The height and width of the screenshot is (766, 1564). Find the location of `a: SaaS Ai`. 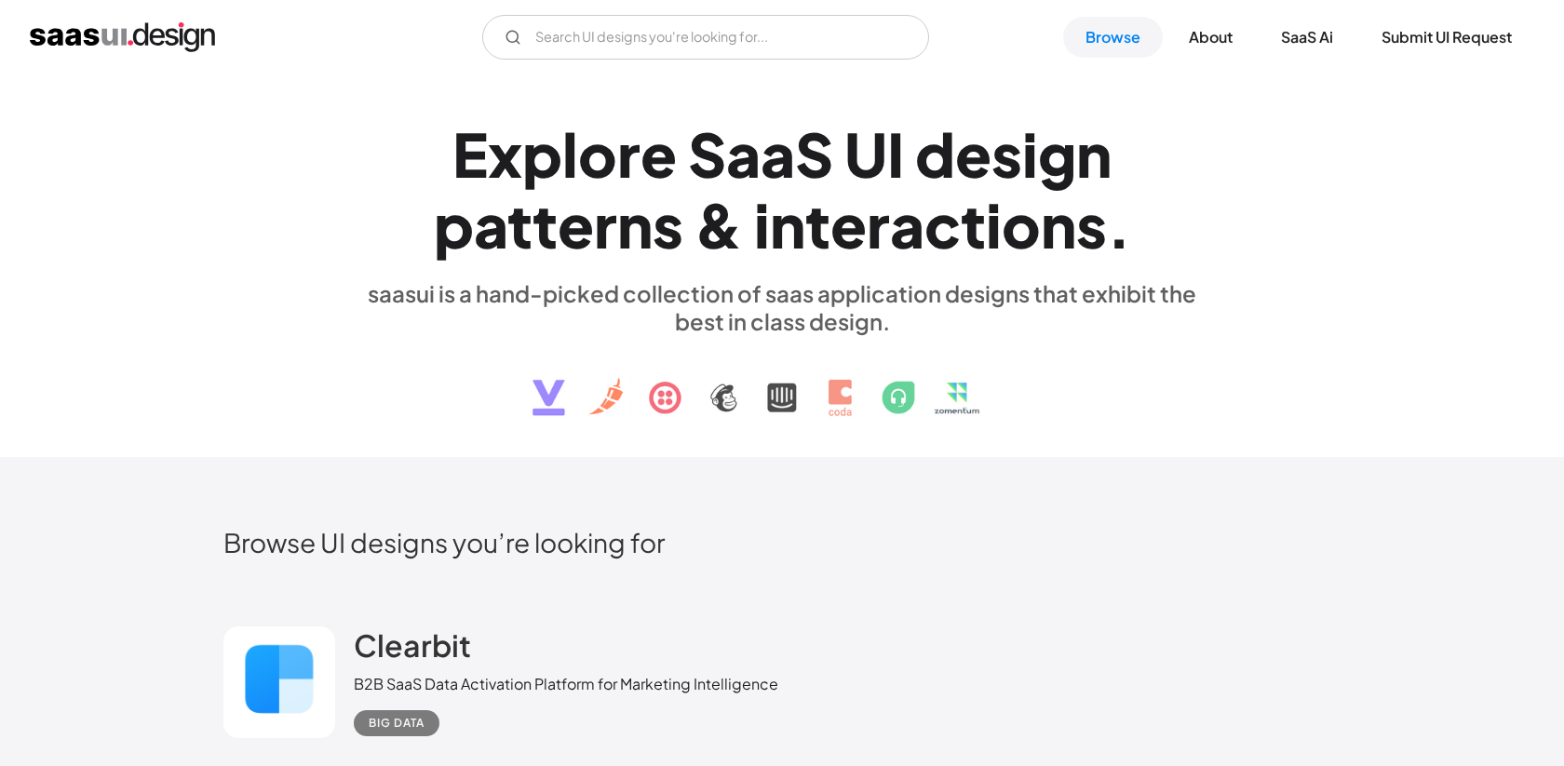

a: SaaS Ai is located at coordinates (1307, 37).